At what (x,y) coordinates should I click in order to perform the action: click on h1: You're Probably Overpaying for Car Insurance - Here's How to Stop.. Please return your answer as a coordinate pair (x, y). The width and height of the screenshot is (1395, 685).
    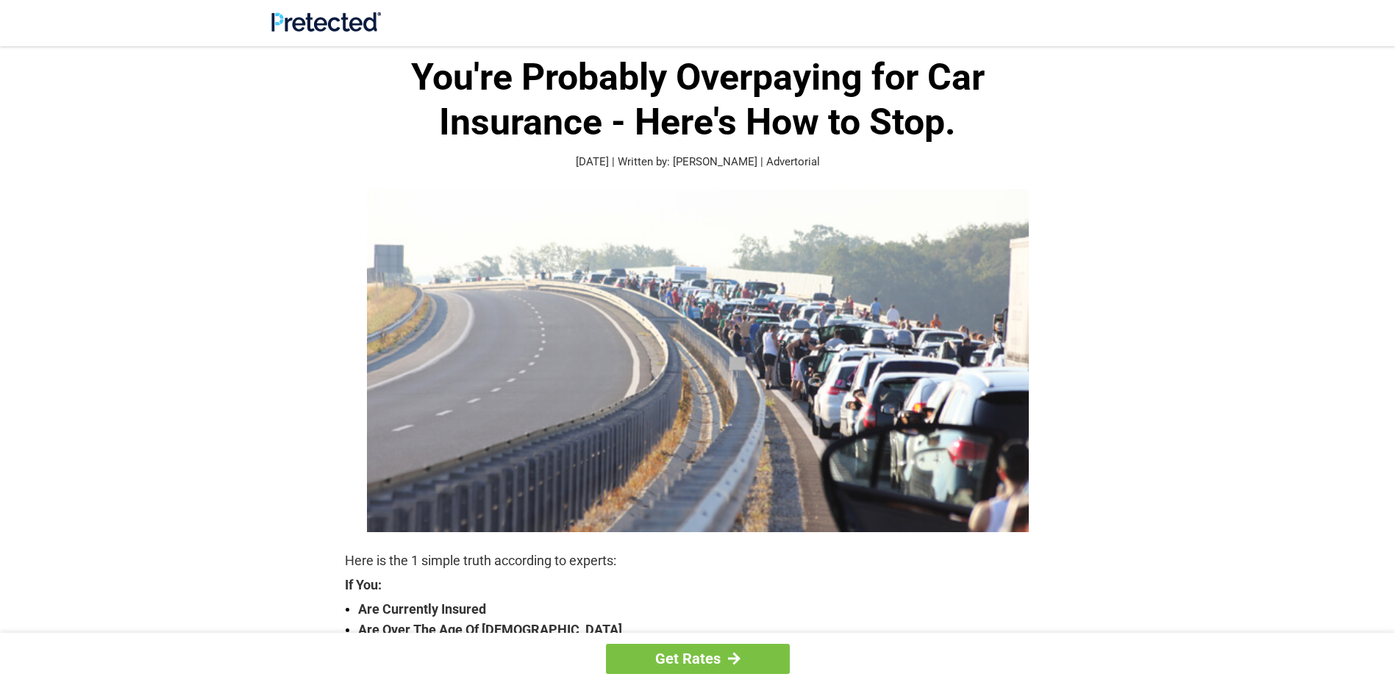
    Looking at the image, I should click on (698, 100).